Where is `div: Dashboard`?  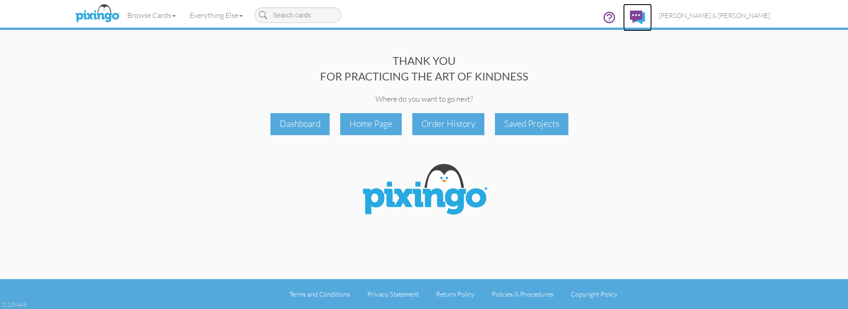
div: Dashboard is located at coordinates (300, 124).